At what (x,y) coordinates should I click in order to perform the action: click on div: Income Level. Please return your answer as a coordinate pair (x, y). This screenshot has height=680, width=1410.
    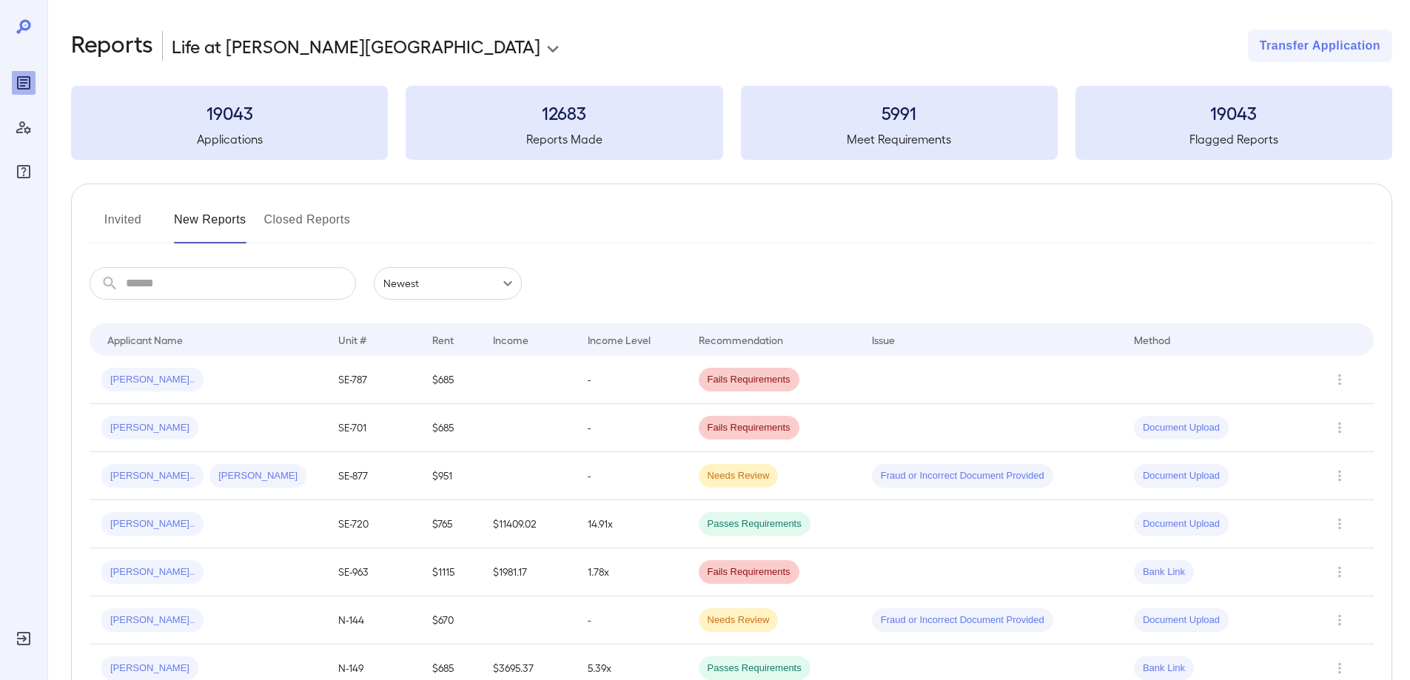
    Looking at the image, I should click on (619, 340).